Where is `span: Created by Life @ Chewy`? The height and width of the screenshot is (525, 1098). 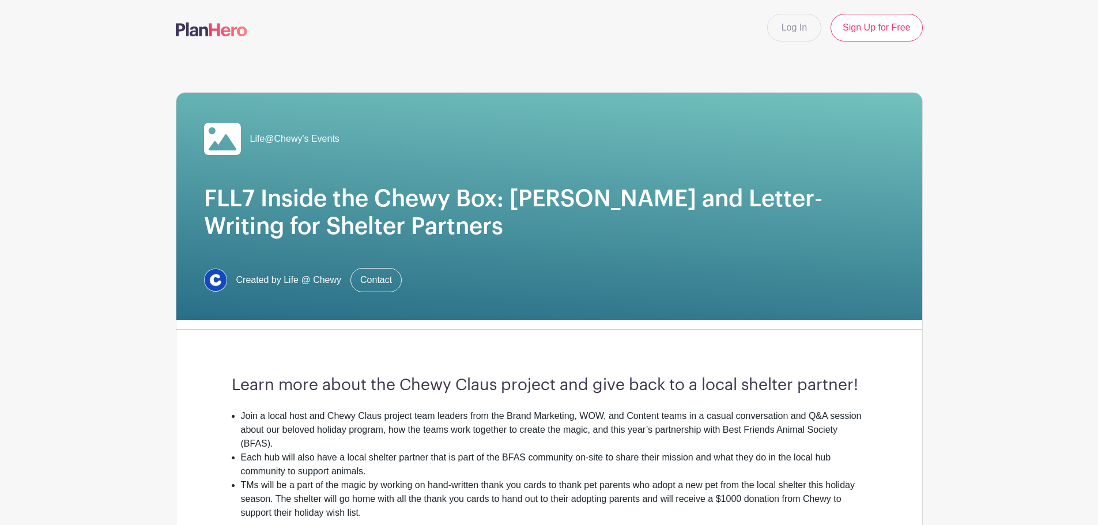 span: Created by Life @ Chewy is located at coordinates (289, 280).